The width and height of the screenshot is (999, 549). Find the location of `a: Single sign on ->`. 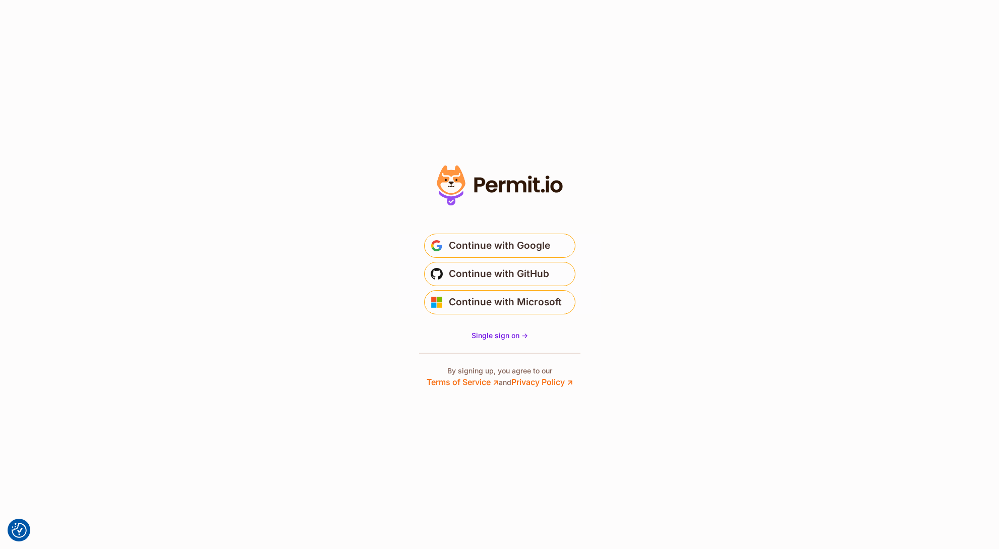

a: Single sign on -> is located at coordinates (500, 335).